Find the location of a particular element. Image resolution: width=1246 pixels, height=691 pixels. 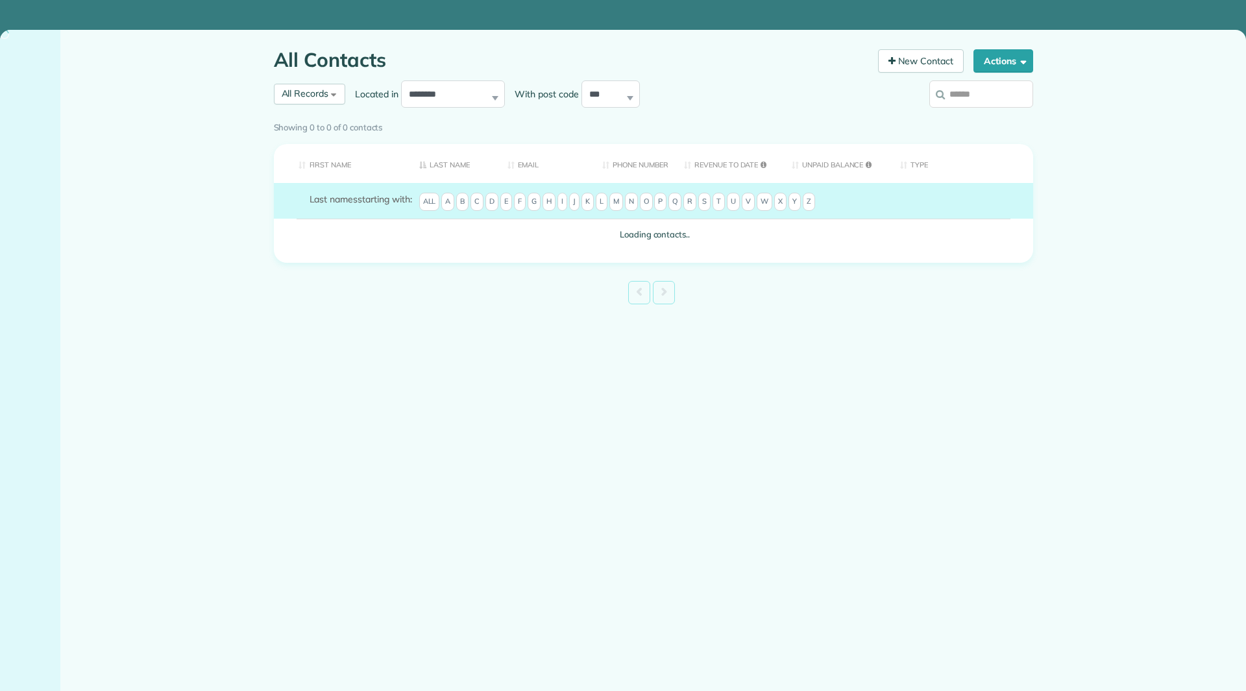

span: D is located at coordinates (492, 202).